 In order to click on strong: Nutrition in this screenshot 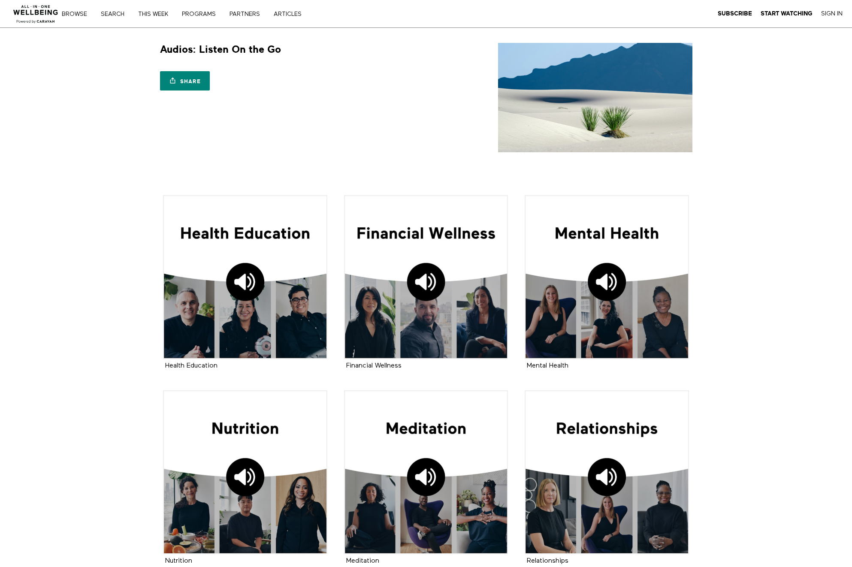, I will do `click(178, 561)`.